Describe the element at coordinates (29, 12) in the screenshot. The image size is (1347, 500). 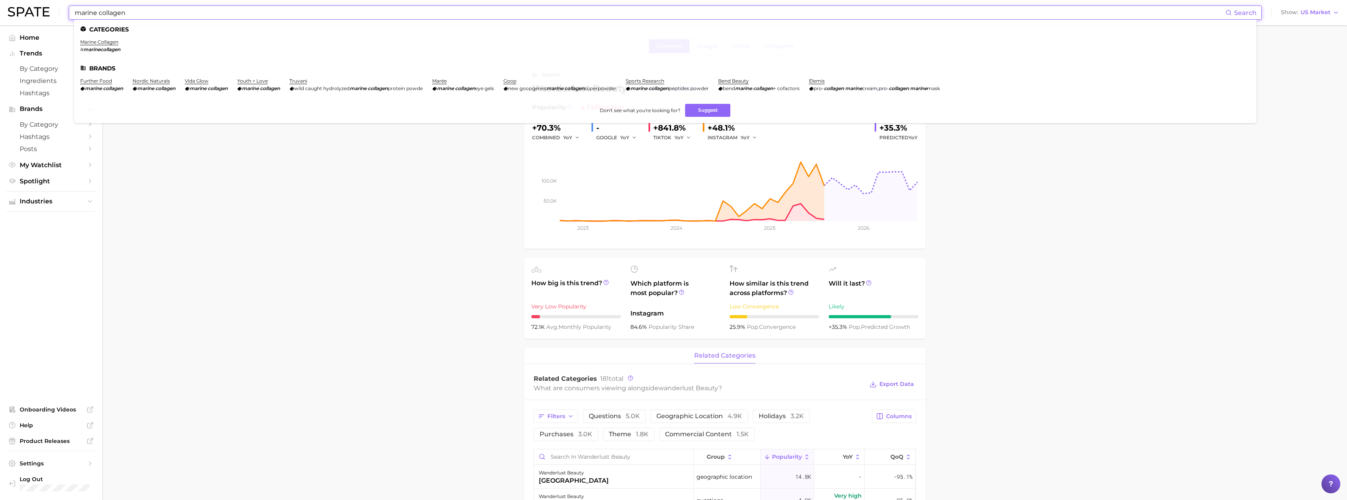
I see `img: SPATE` at that location.